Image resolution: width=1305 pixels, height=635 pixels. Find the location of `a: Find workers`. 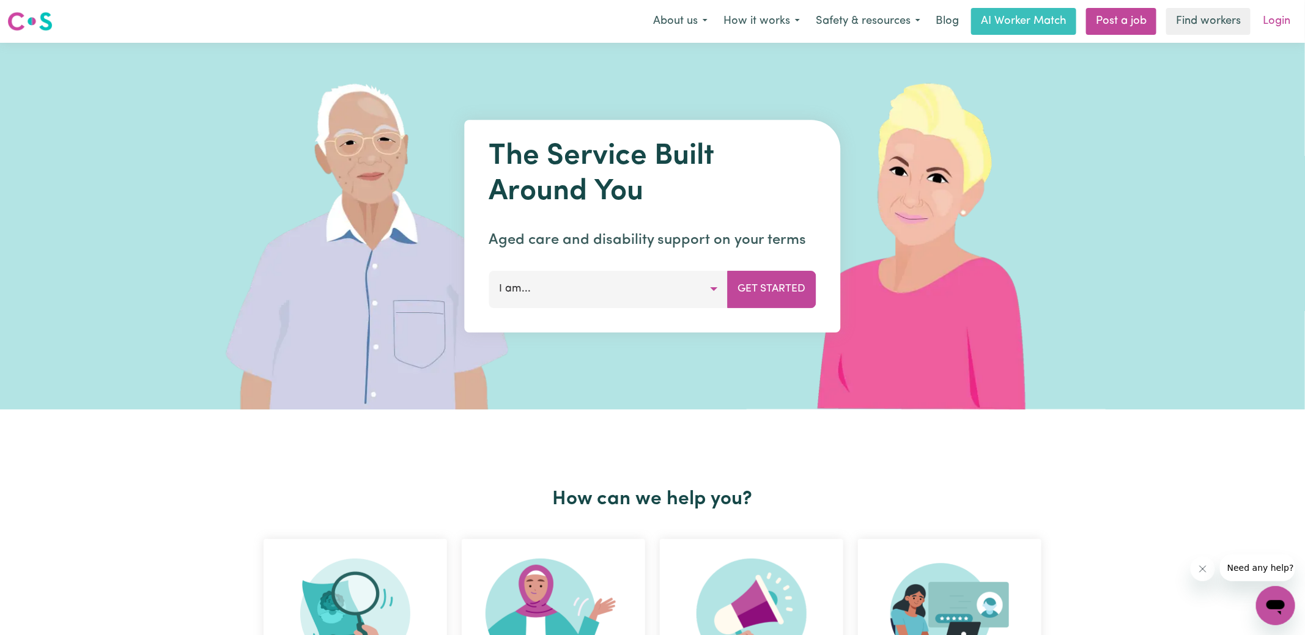

a: Find workers is located at coordinates (1208, 21).